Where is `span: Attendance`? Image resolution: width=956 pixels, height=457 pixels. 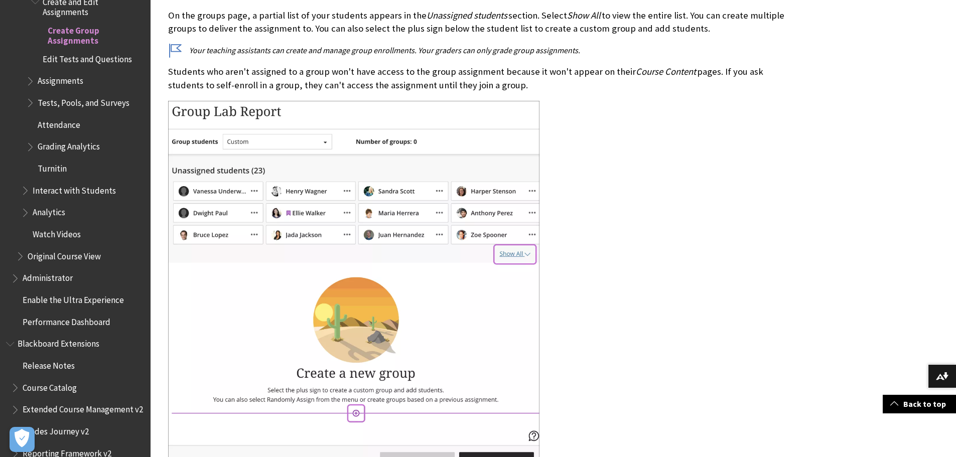
span: Attendance is located at coordinates (59, 123).